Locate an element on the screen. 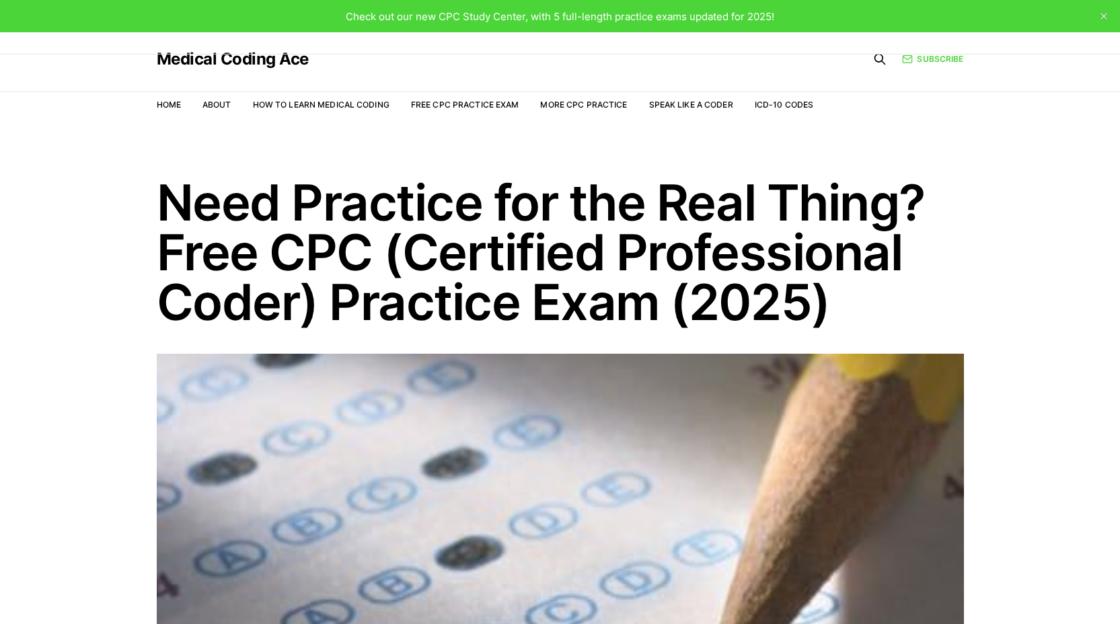 The image size is (1120, 624). span: Check out our new CPC Study Center, with 5 full-length practice exams updated for 2025! is located at coordinates (559, 16).